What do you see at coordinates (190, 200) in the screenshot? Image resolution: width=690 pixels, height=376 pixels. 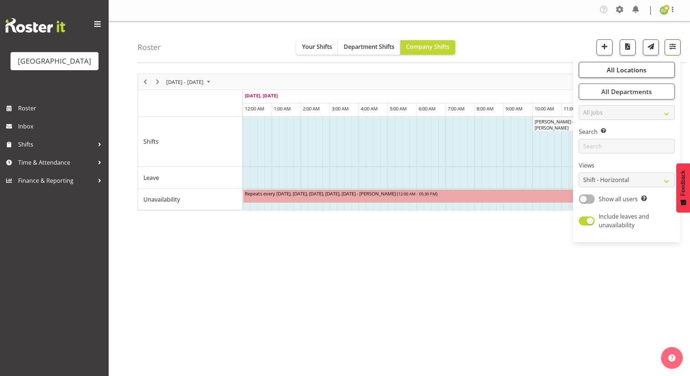 I see `td: Unavailability resource` at bounding box center [190, 200].